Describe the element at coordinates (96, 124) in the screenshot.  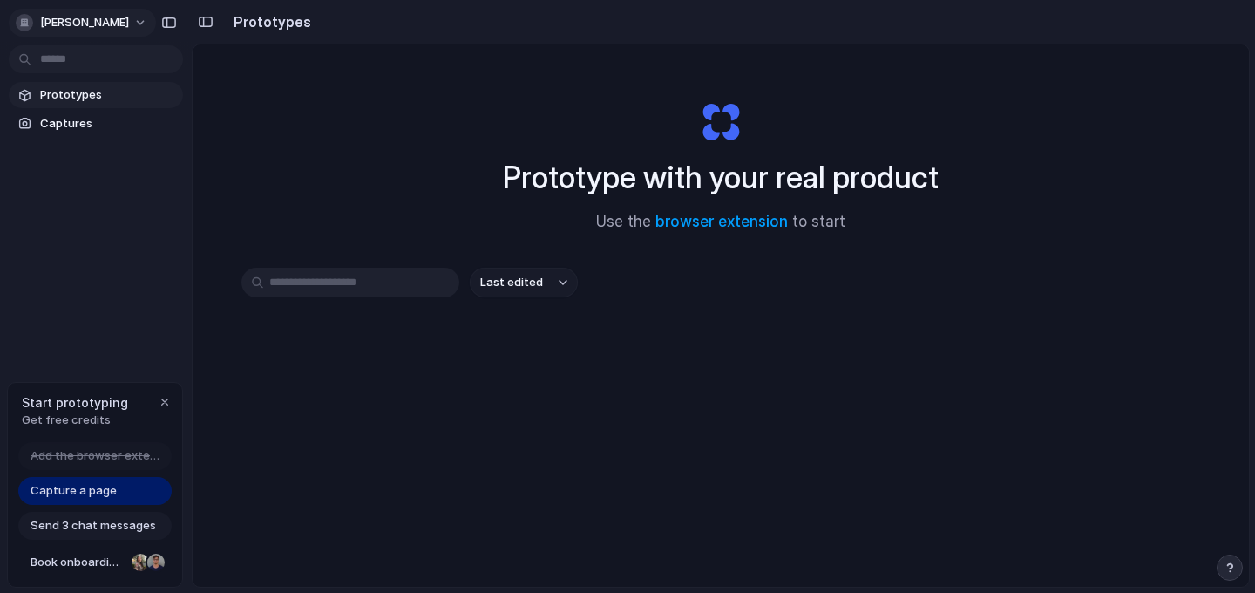
I see `a: Captures` at that location.